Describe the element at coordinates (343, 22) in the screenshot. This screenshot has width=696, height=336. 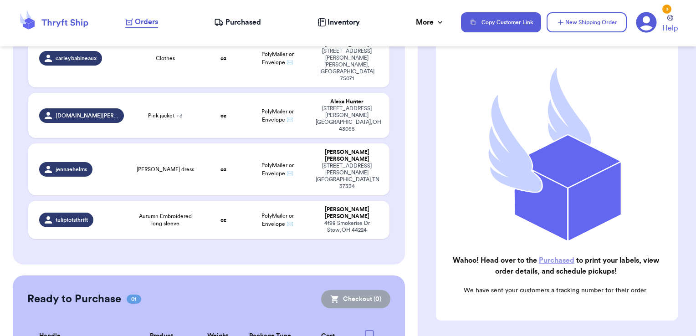
I see `span: Inventory` at that location.